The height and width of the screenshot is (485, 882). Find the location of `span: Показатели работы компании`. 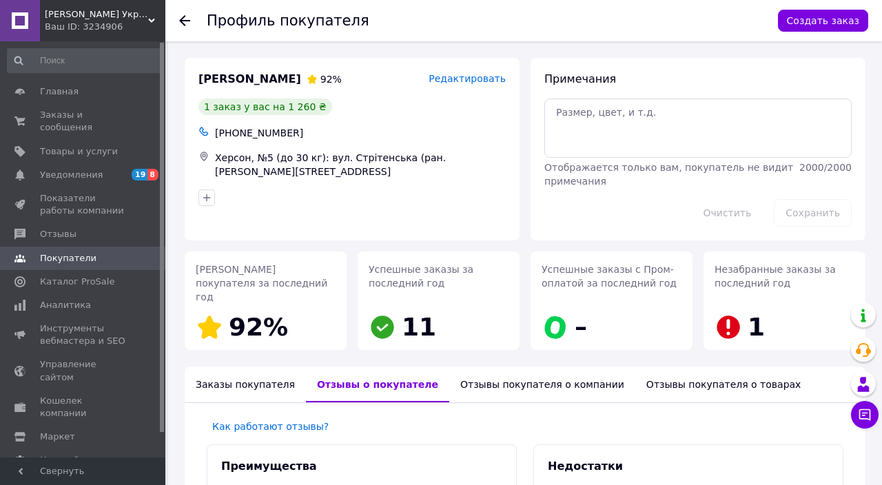

span: Показатели работы компании is located at coordinates (83, 205).